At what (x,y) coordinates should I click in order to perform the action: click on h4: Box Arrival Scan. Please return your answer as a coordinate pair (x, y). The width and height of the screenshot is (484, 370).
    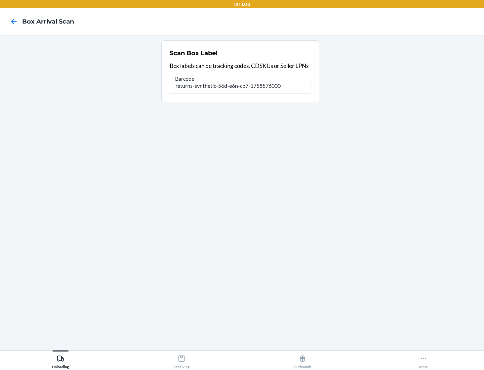
    Looking at the image, I should click on (48, 22).